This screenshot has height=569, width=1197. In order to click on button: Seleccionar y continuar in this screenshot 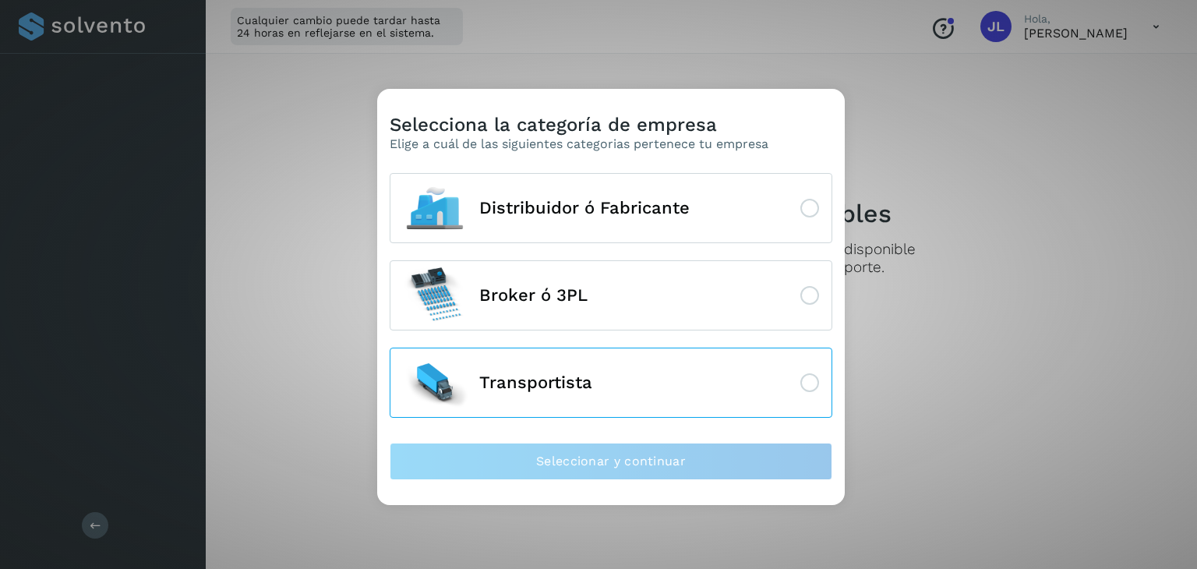, I will do `click(611, 461)`.